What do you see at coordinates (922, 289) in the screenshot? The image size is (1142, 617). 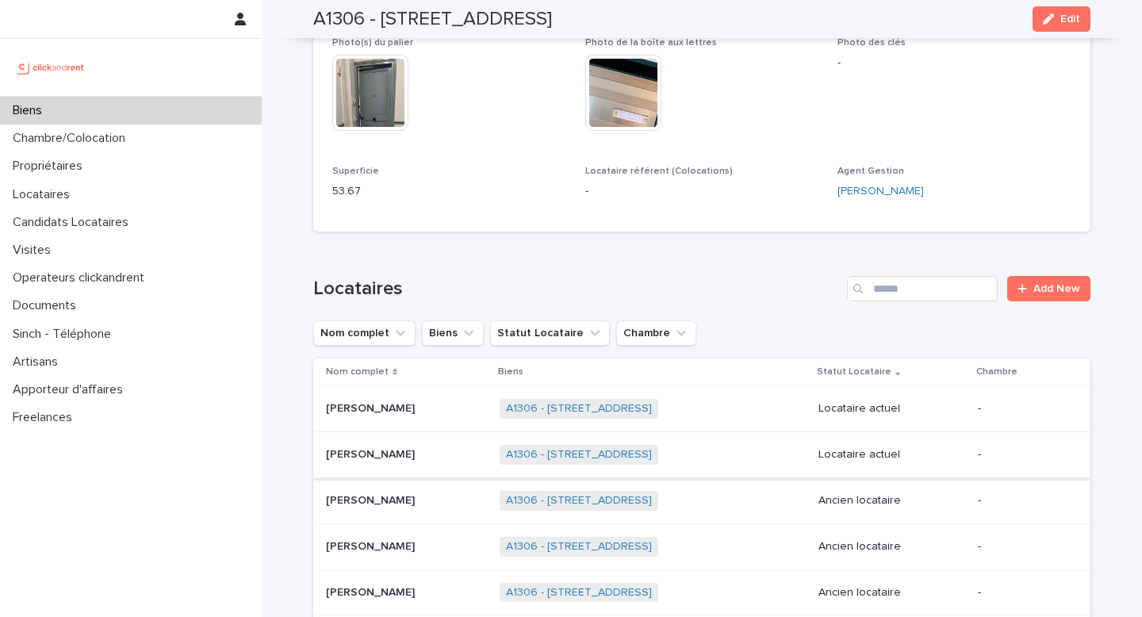 I see `input: Search` at bounding box center [922, 289].